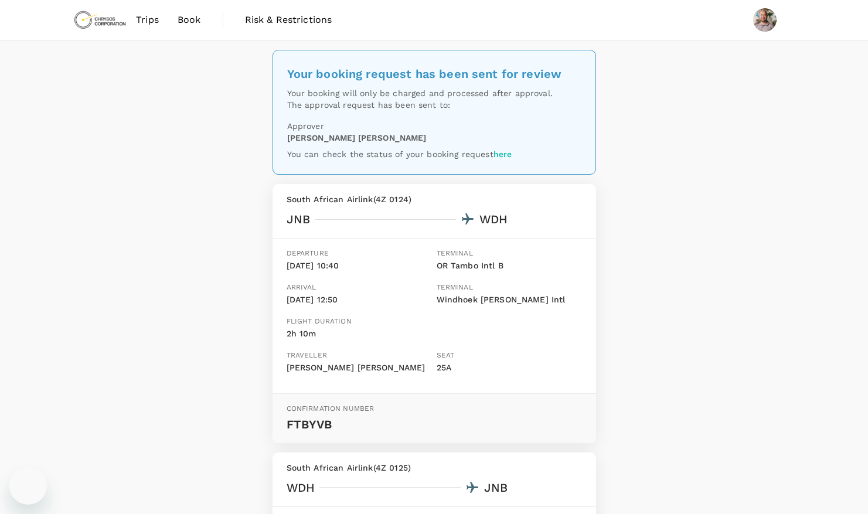 The width and height of the screenshot is (868, 514). What do you see at coordinates (147, 20) in the screenshot?
I see `span: Trips` at bounding box center [147, 20].